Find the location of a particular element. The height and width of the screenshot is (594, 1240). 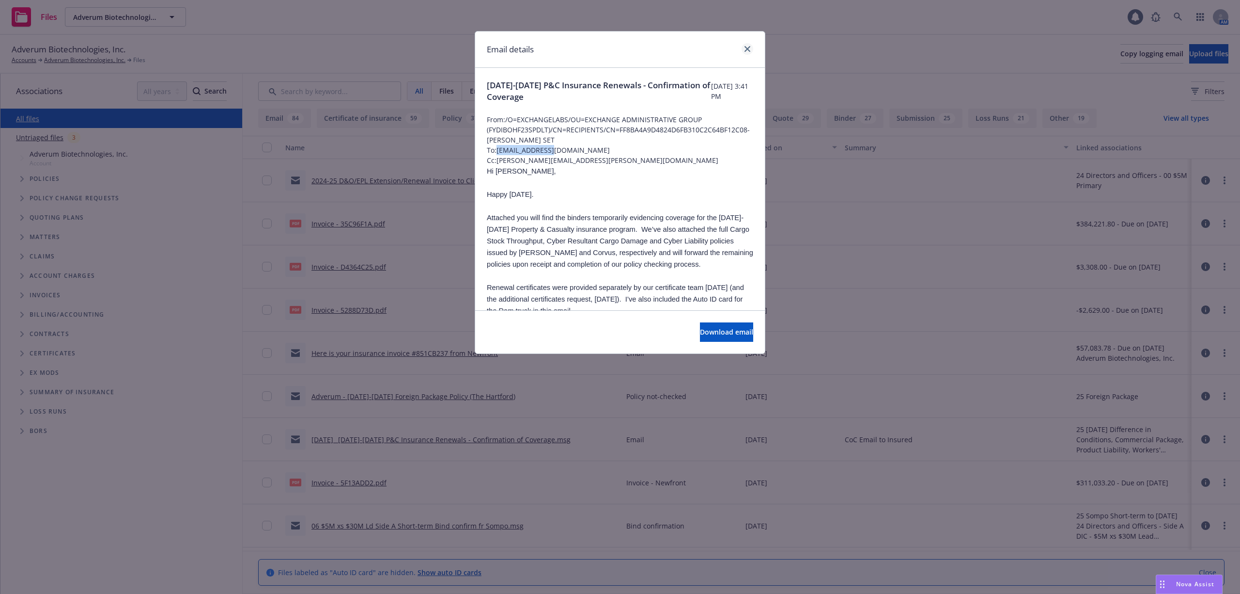

span: From: /O=EXCHANGELABS/OU=EXCHANGE ADMINISTRATIVE GROUP (FYDIBOHF23SPDLT)/CN=RECIPIENTS/CN=FF8BA4A... is located at coordinates (620, 129).